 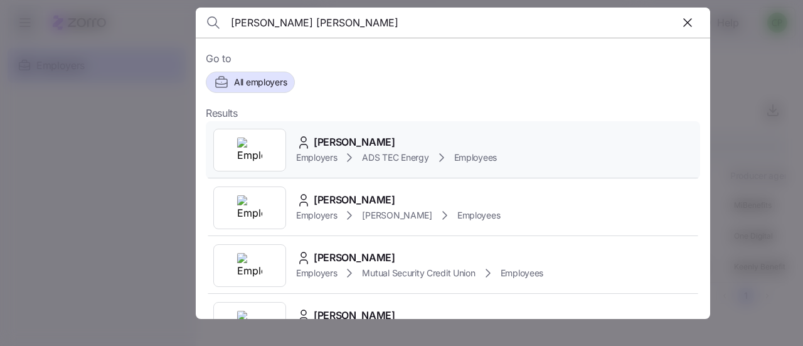 What do you see at coordinates (419, 273) in the screenshot?
I see `span: Mutual Security Credit Union` at bounding box center [419, 273].